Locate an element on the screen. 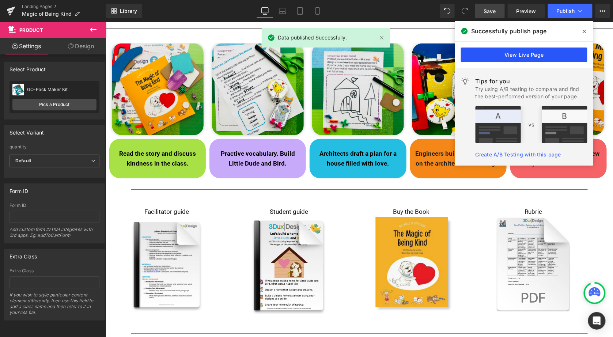 This screenshot has height=337, width=613. a: Preview is located at coordinates (526, 11).